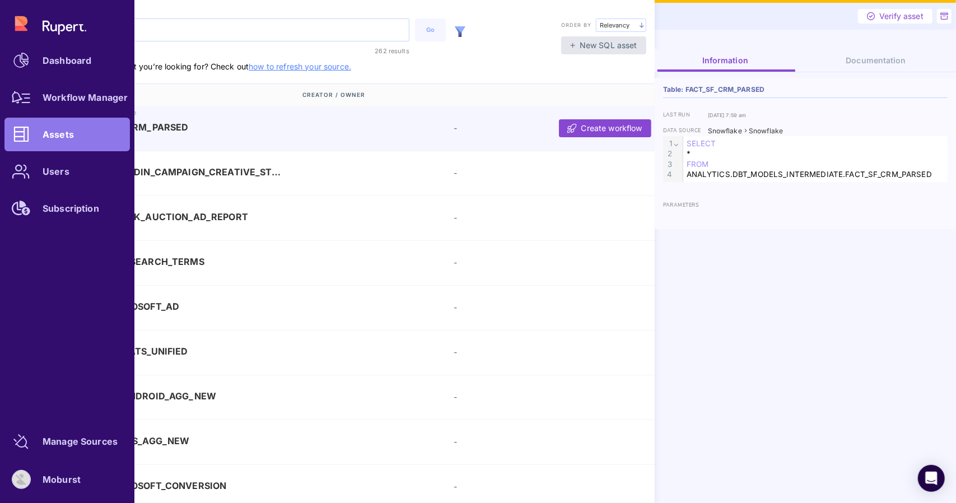 This screenshot has height=503, width=956. What do you see at coordinates (931, 478) in the screenshot?
I see `div: Open Intercom Messenger` at bounding box center [931, 478].